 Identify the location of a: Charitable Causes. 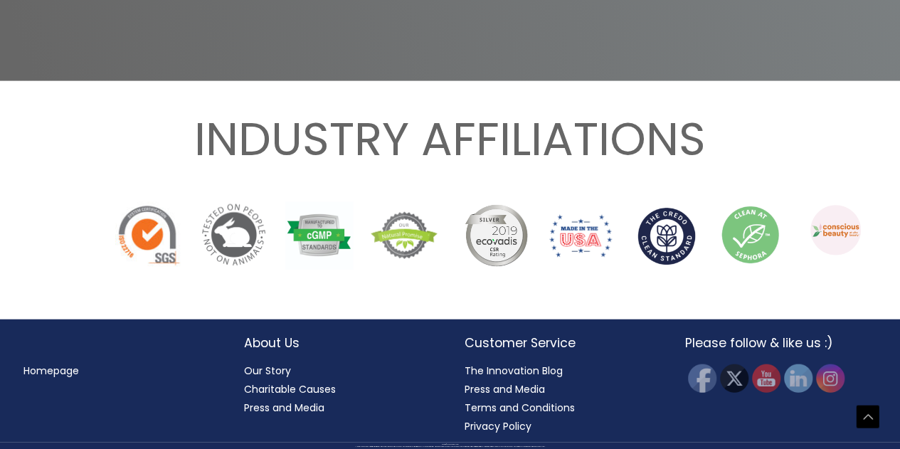
(289, 389).